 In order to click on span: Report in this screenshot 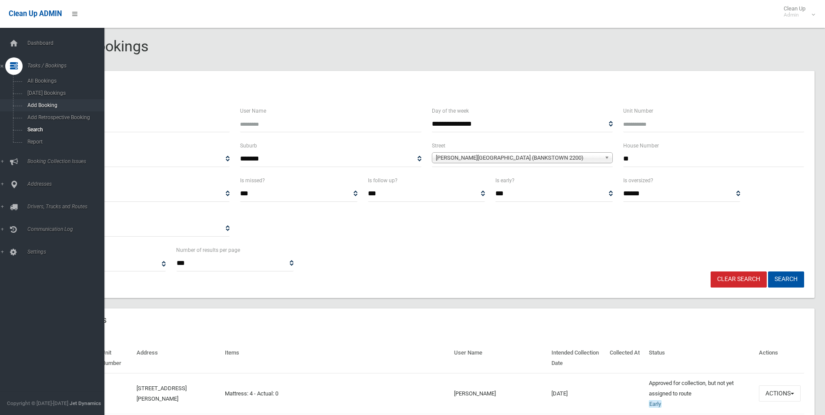, I will do `click(64, 142)`.